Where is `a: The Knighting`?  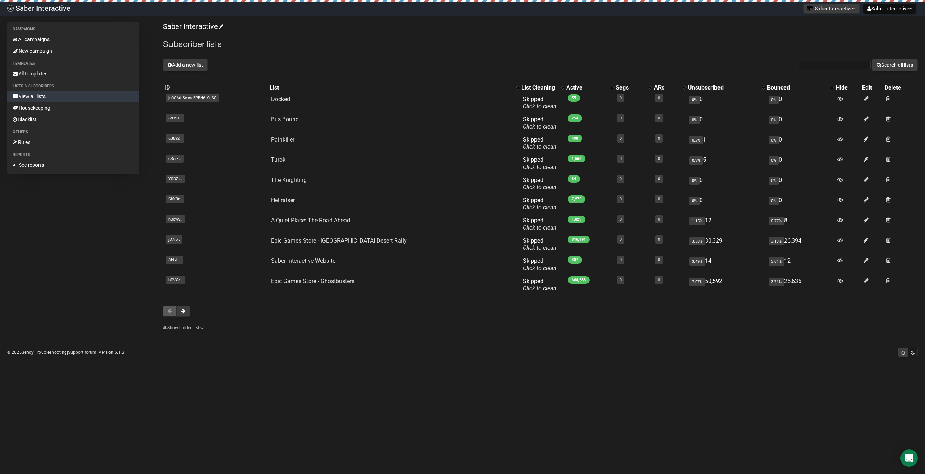
a: The Knighting is located at coordinates (289, 180).